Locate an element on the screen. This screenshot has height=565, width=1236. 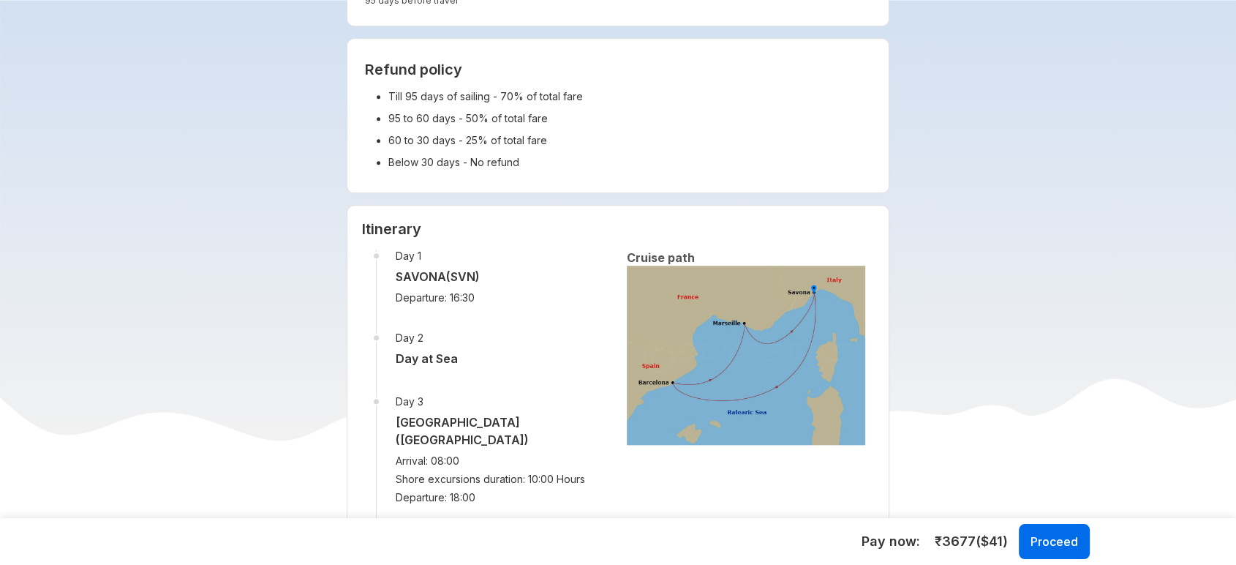
span: Day 3 is located at coordinates (503, 401).